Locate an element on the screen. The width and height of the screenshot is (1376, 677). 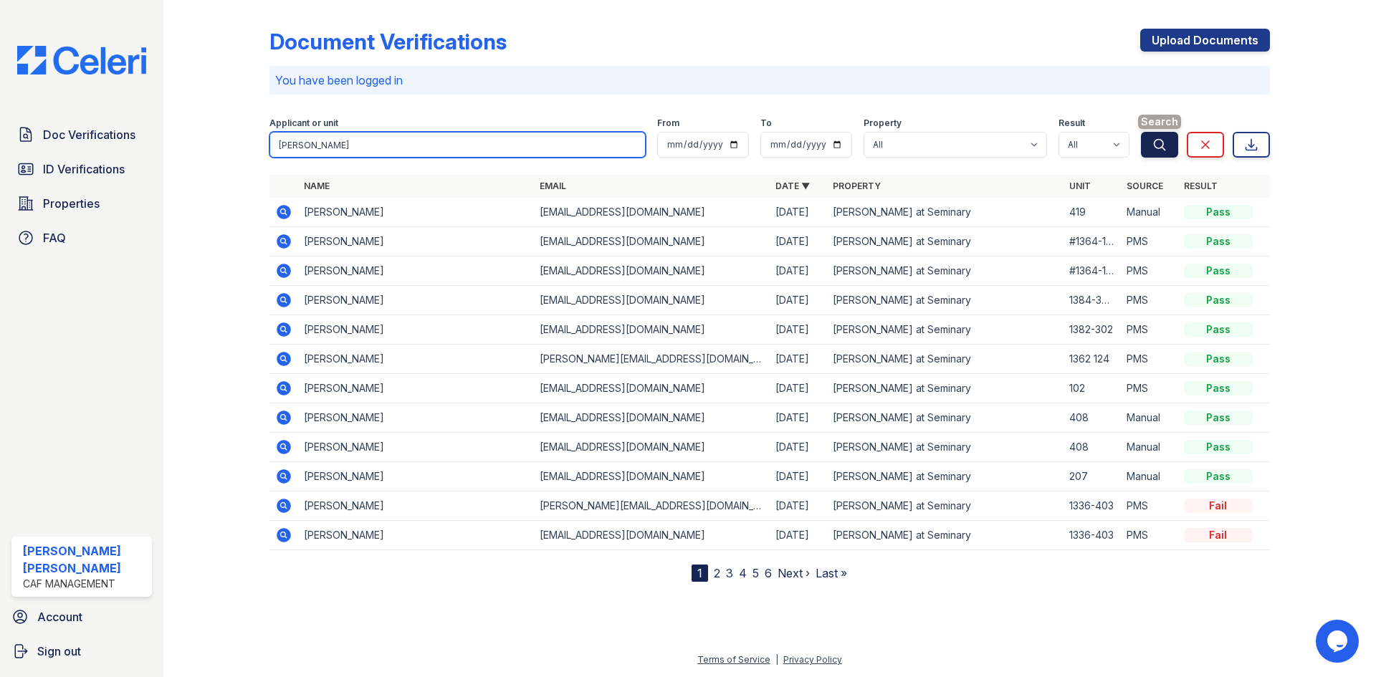
td: 1362 124 is located at coordinates (1092, 359).